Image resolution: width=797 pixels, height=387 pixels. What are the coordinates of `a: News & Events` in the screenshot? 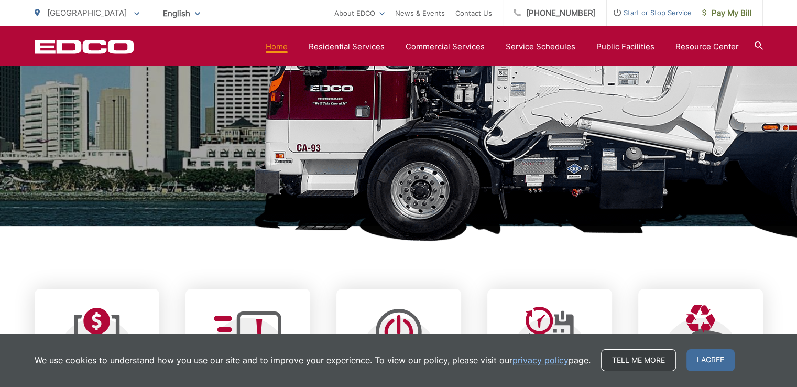 It's located at (420, 13).